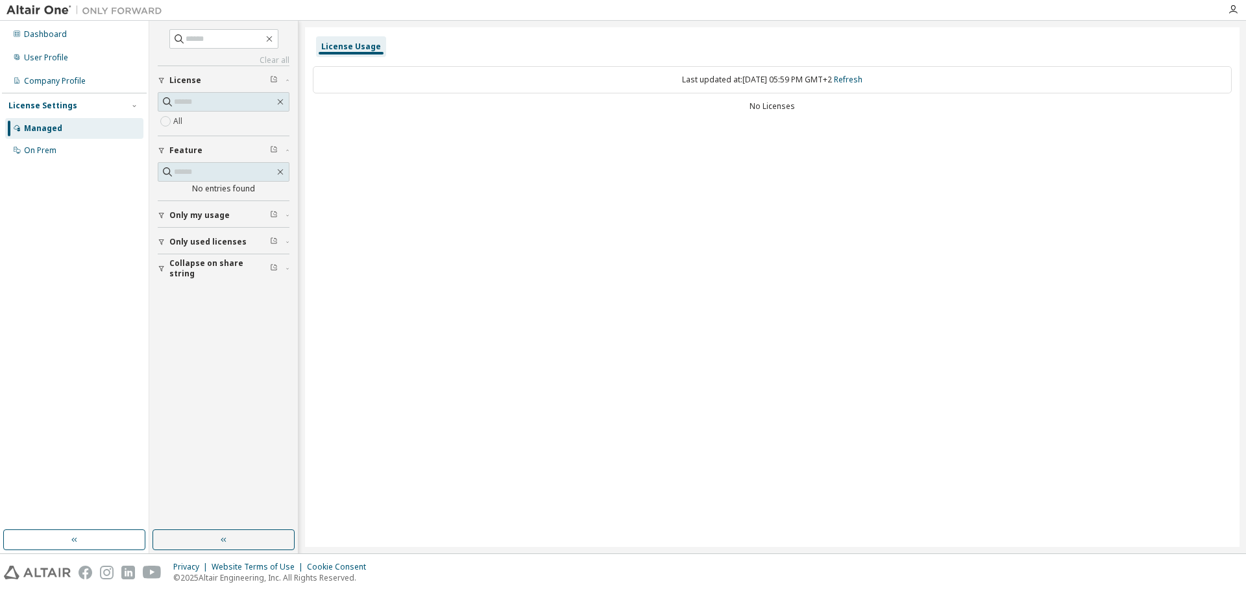  Describe the element at coordinates (223, 151) in the screenshot. I see `button: Feature` at that location.